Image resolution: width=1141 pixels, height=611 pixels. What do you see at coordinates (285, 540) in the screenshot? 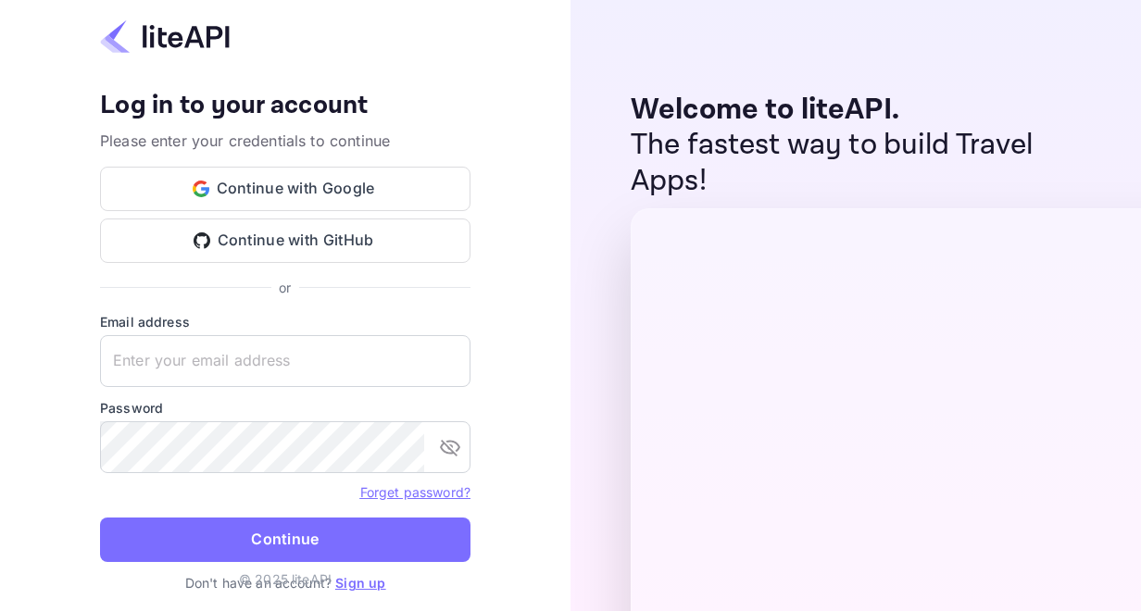
I see `button: Continue` at bounding box center [285, 540].